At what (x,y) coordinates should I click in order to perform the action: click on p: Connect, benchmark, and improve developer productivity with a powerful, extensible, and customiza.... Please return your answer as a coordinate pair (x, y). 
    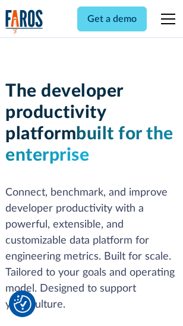
    Looking at the image, I should click on (91, 249).